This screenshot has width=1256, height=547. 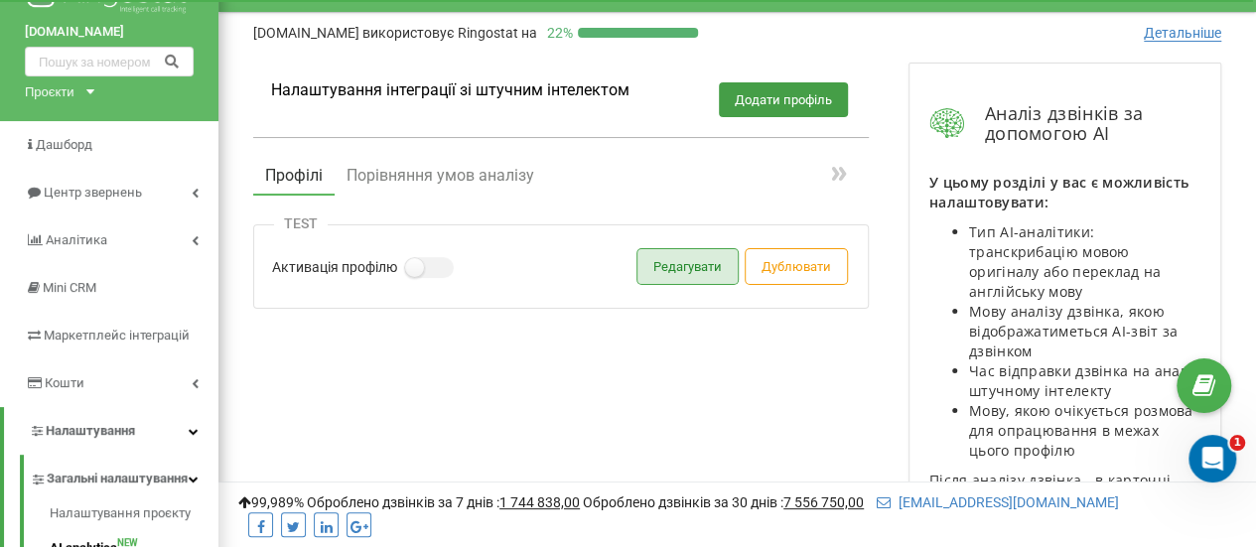 I want to click on div: Проєкти, so click(x=50, y=91).